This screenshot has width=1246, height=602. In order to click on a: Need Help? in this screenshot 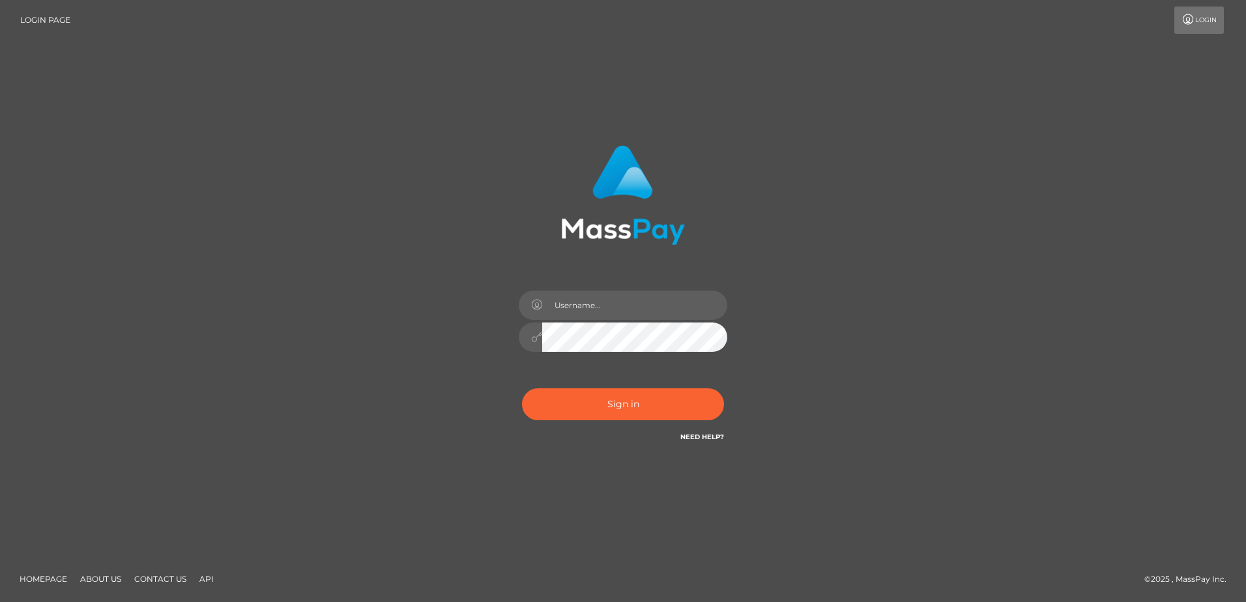, I will do `click(702, 437)`.